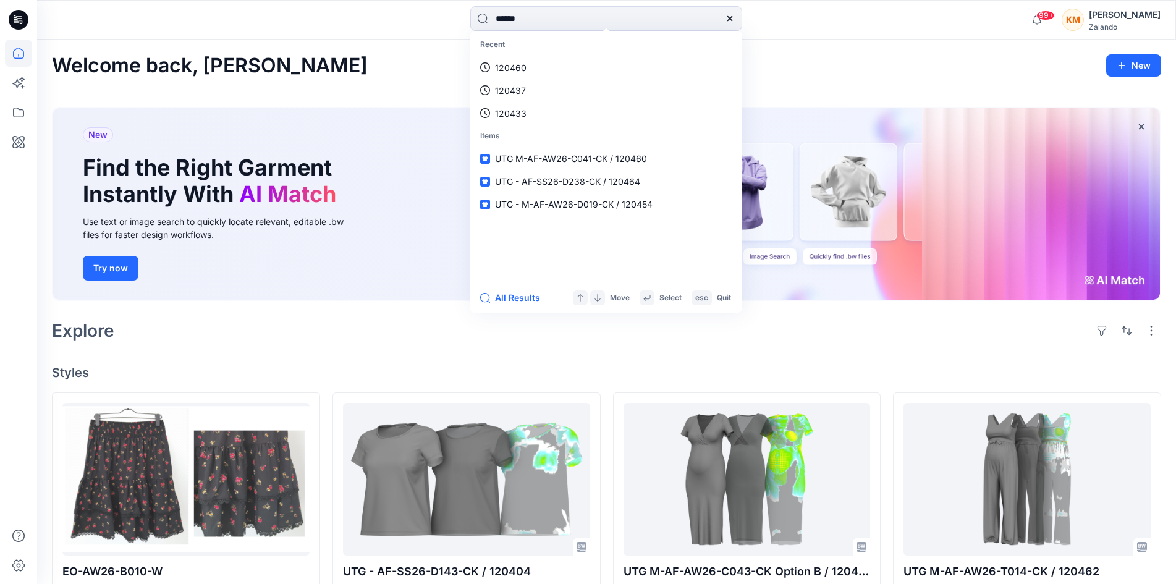 The image size is (1176, 584). I want to click on a: Try now, so click(111, 268).